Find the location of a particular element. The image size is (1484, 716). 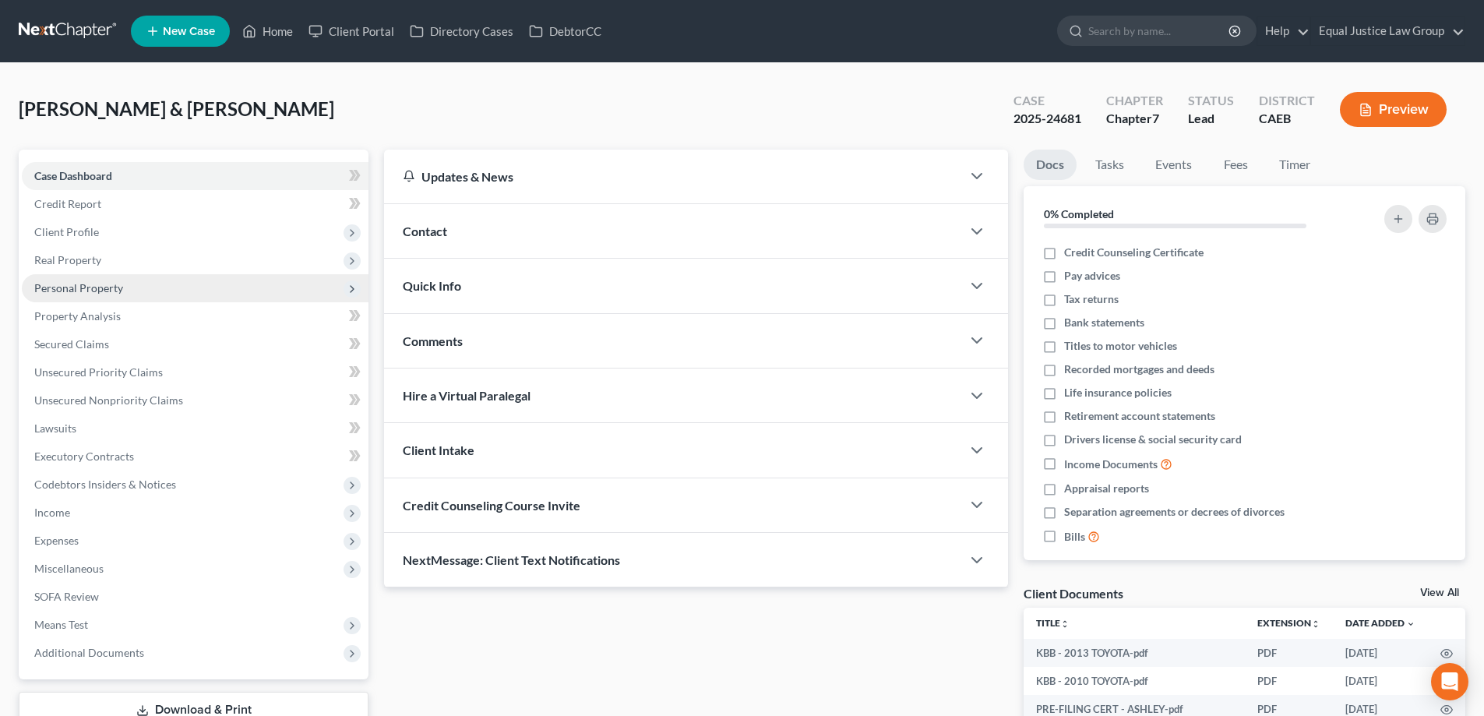

span: Pay advices is located at coordinates (1092, 276).